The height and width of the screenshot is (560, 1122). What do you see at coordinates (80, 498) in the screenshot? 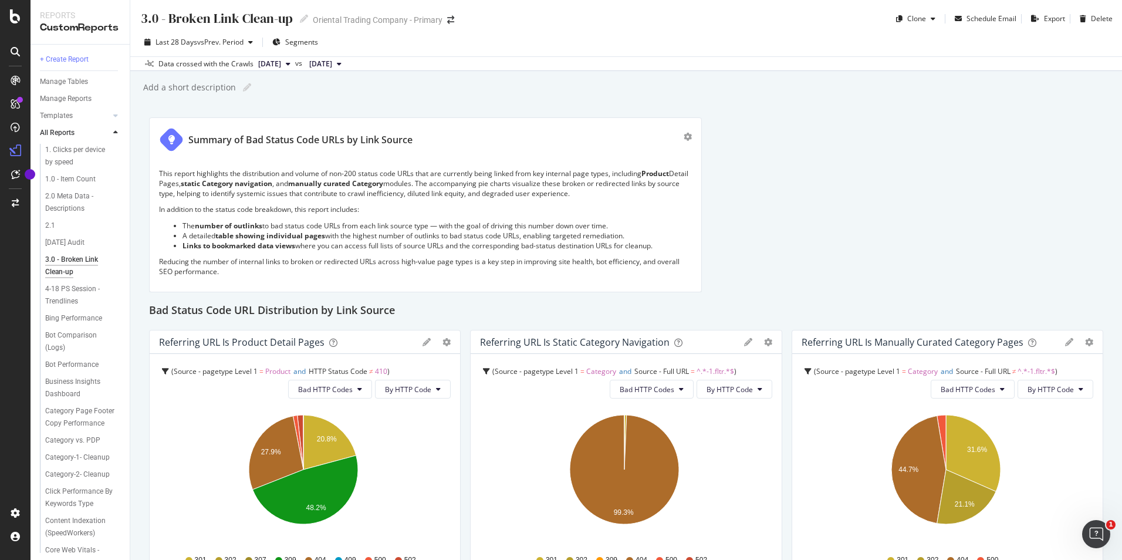
I see `div: Click Performance By Keywords Type` at bounding box center [80, 498].